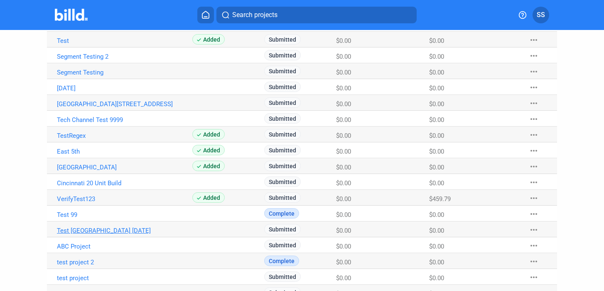  Describe the element at coordinates (71, 15) in the screenshot. I see `img: Billd Company Logo` at that location.